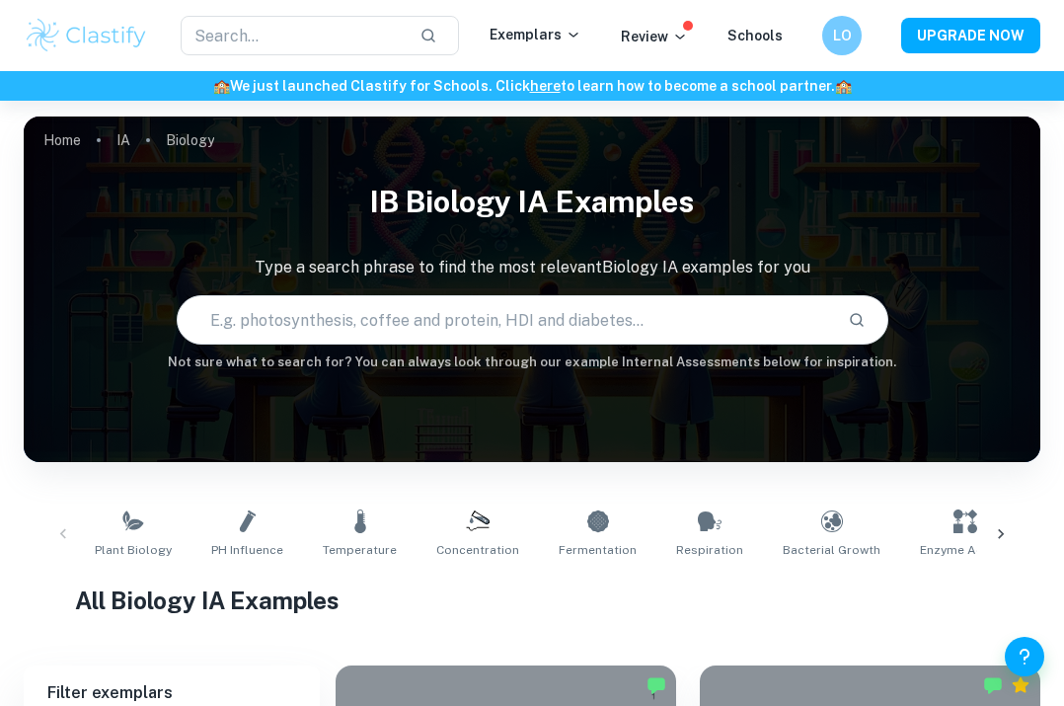 The height and width of the screenshot is (706, 1064). What do you see at coordinates (359, 550) in the screenshot?
I see `span: Temperature` at bounding box center [359, 550].